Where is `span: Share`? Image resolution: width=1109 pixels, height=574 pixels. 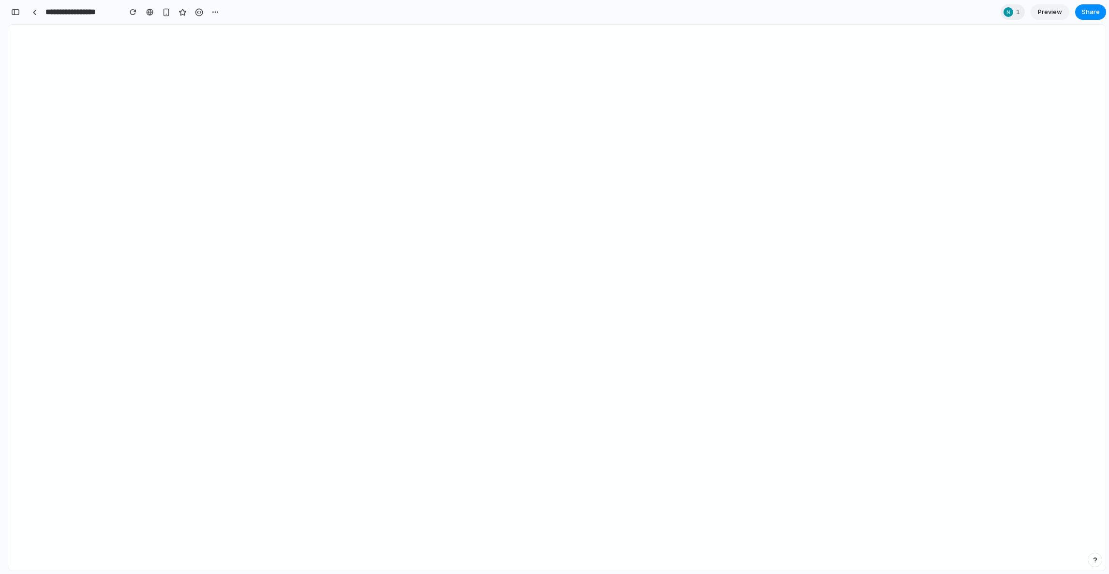 span: Share is located at coordinates (1091, 12).